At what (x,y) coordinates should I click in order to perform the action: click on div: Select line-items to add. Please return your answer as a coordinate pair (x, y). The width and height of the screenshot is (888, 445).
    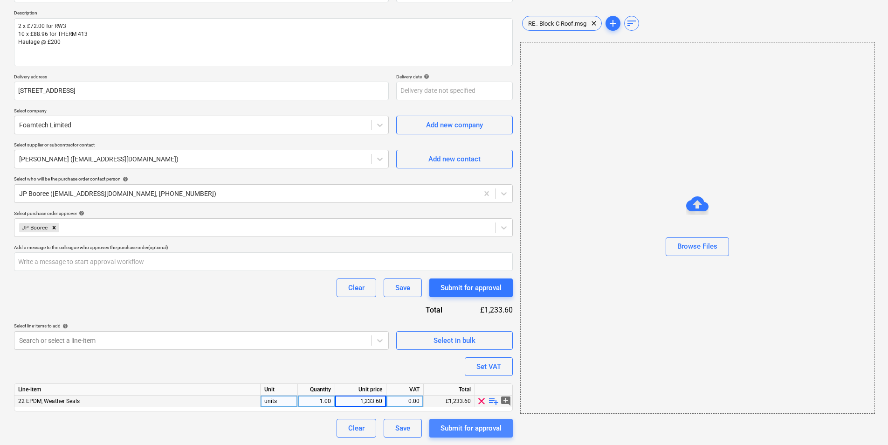
    Looking at the image, I should click on (201, 325).